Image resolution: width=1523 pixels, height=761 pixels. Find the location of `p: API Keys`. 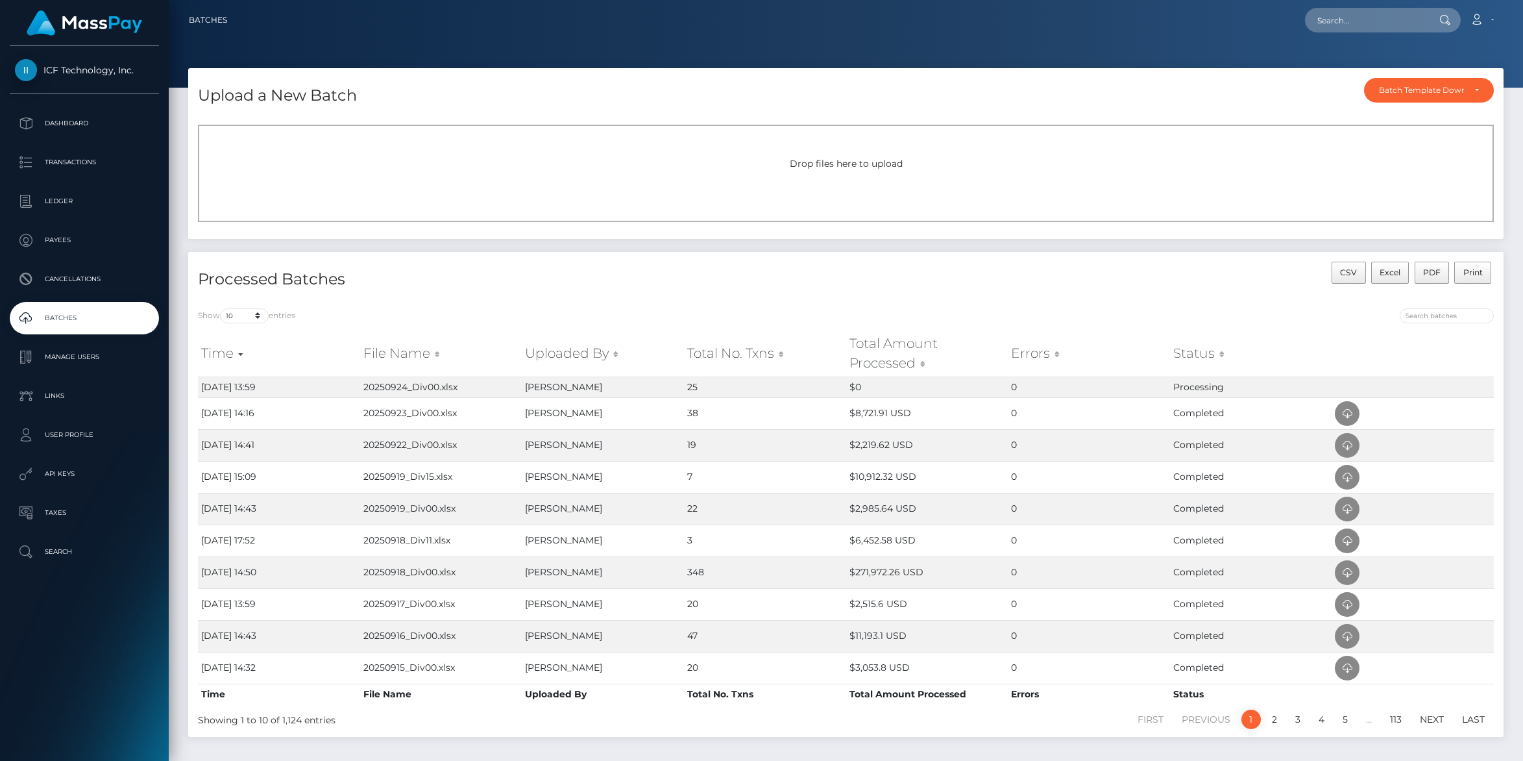

p: API Keys is located at coordinates (84, 474).